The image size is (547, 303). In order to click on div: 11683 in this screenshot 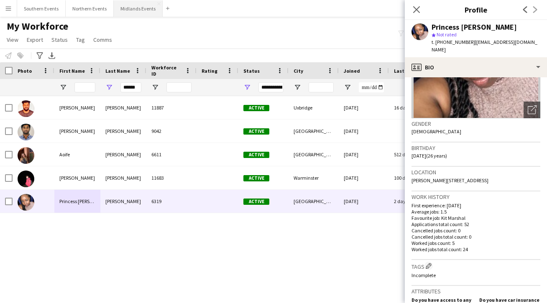, I will do `click(171, 178)`.